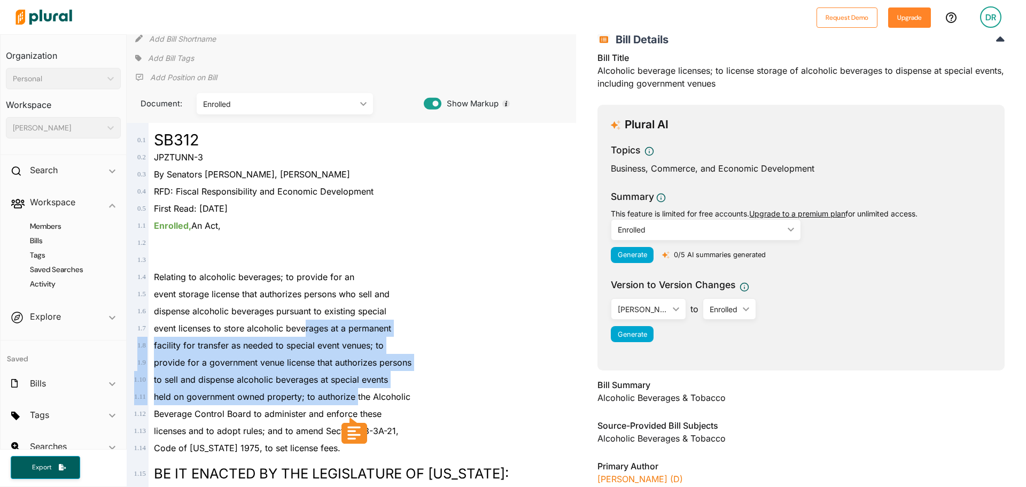 Image resolution: width=1026 pixels, height=487 pixels. What do you see at coordinates (270, 311) in the screenshot?
I see `span: dispense alcoholic beverages pursuant to existing special` at bounding box center [270, 311].